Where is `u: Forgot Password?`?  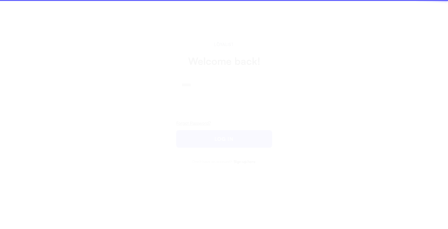 u: Forgot Password? is located at coordinates (193, 123).